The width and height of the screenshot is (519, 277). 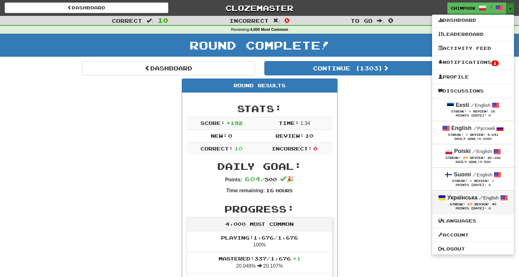 What do you see at coordinates (270, 190) in the screenshot?
I see `span: 16` at bounding box center [270, 190].